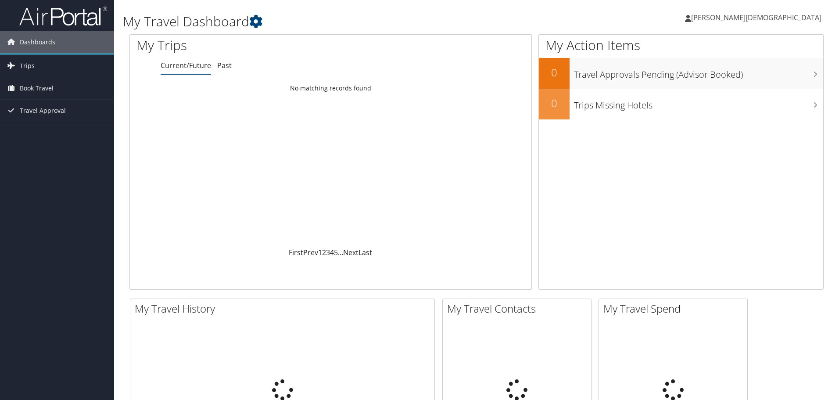 The width and height of the screenshot is (839, 400). What do you see at coordinates (336, 252) in the screenshot?
I see `a: 5` at bounding box center [336, 252].